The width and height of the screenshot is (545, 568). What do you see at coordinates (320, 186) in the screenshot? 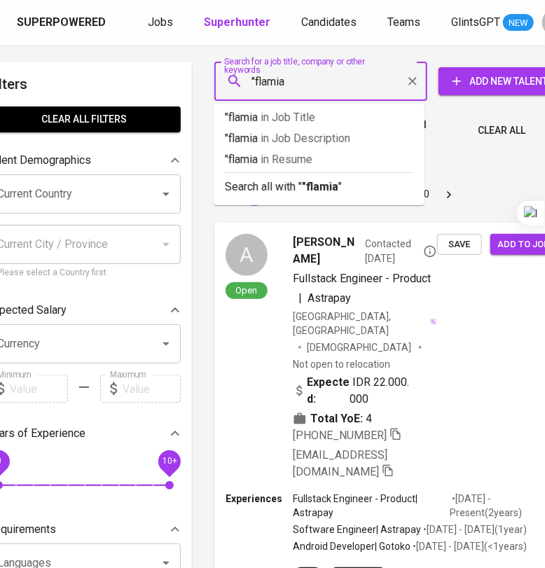
I see `b: "flamia` at bounding box center [320, 186].